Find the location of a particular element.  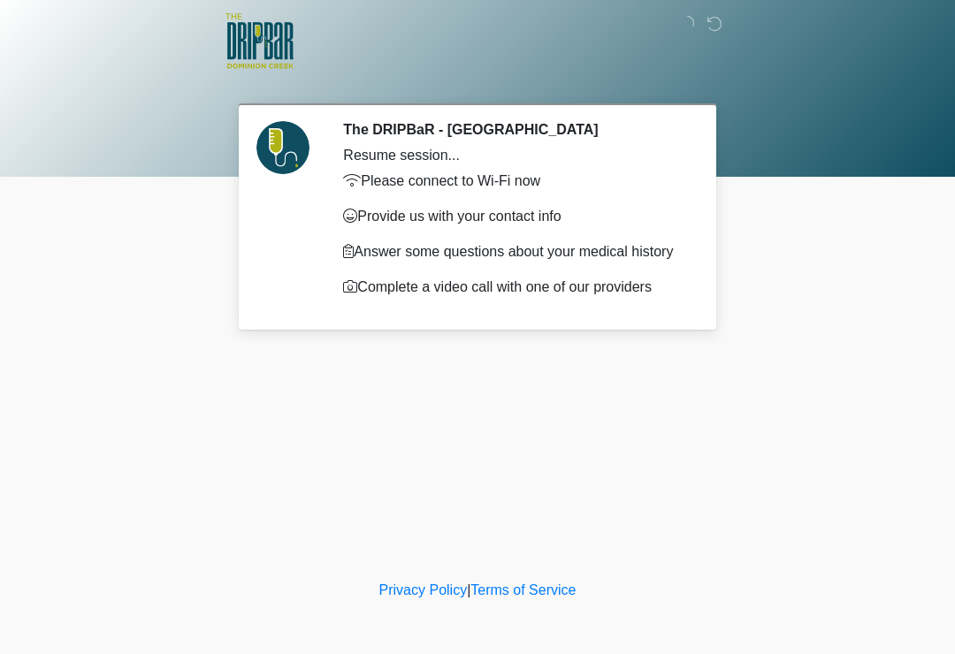

img: The DRIPBaR - San Antonio Dominion Creek Logo is located at coordinates (259, 42).